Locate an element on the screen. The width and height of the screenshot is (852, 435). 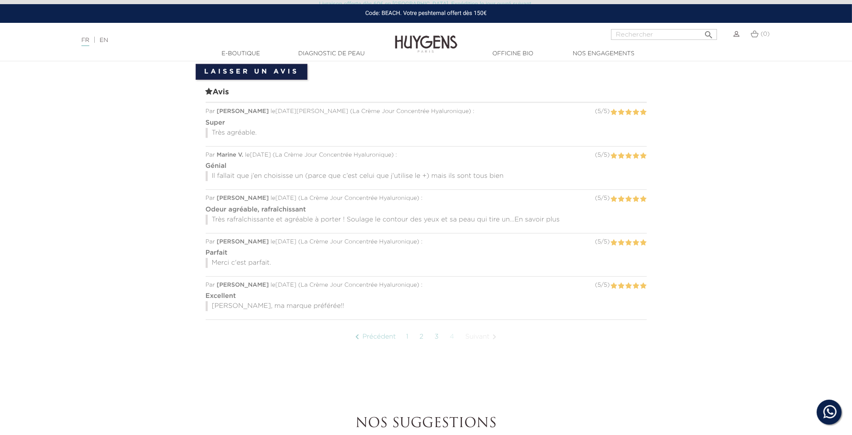
img: Huygens is located at coordinates (426, 38).